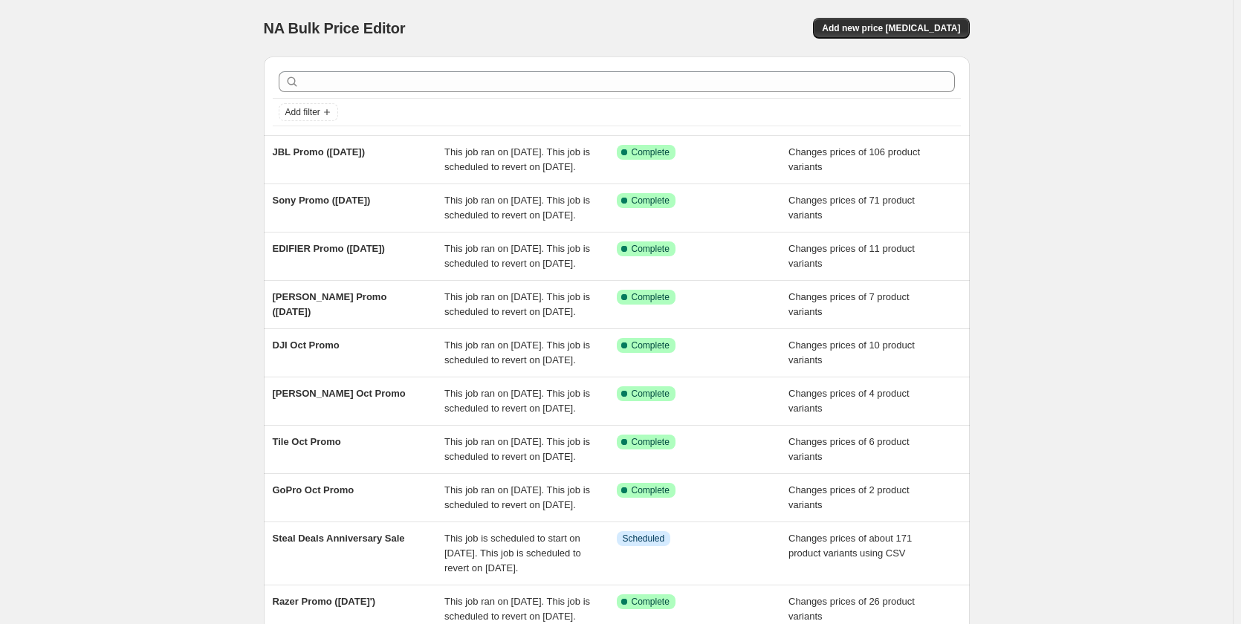 This screenshot has height=624, width=1241. Describe the element at coordinates (848, 400) in the screenshot. I see `span: Changes prices of 4 product variants` at that location.